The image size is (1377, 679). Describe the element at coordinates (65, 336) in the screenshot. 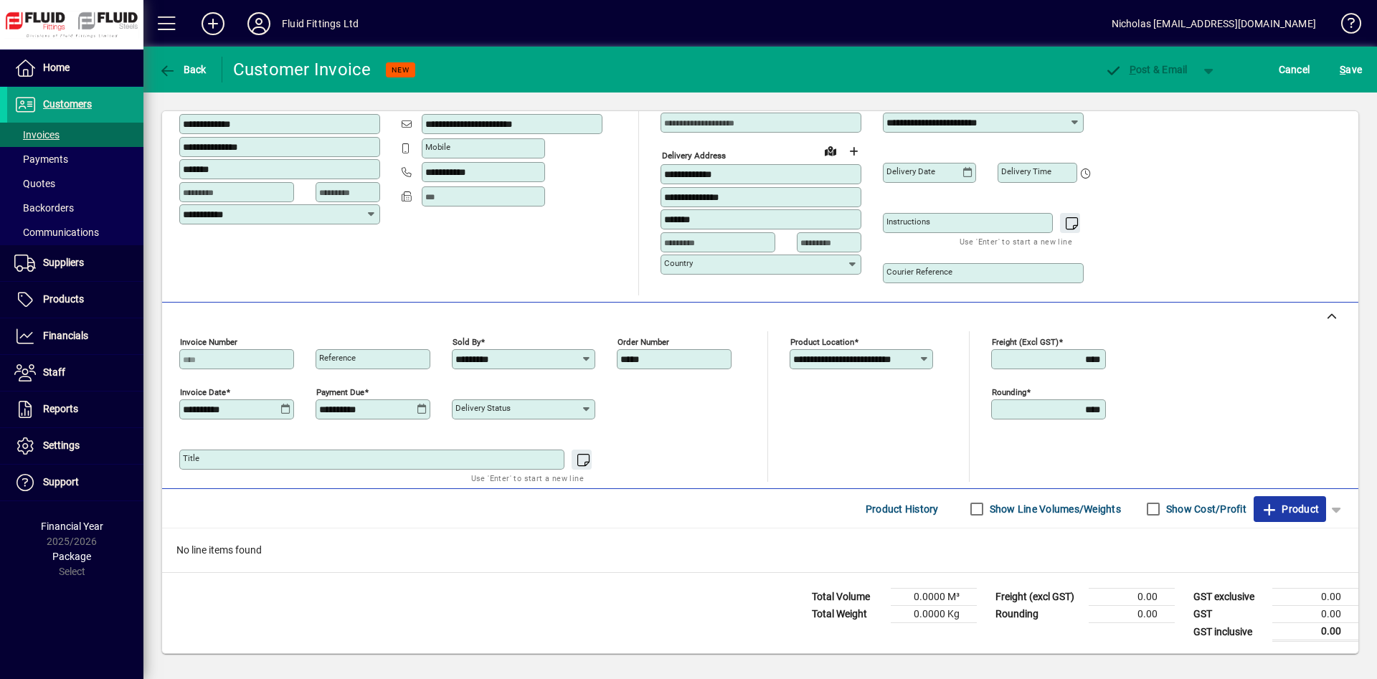

I see `span: Financials` at that location.